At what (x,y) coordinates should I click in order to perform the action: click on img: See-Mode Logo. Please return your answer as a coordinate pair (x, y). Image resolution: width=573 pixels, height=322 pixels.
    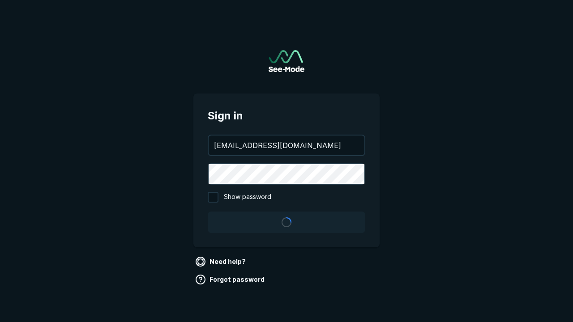
    Looking at the image, I should click on (286, 61).